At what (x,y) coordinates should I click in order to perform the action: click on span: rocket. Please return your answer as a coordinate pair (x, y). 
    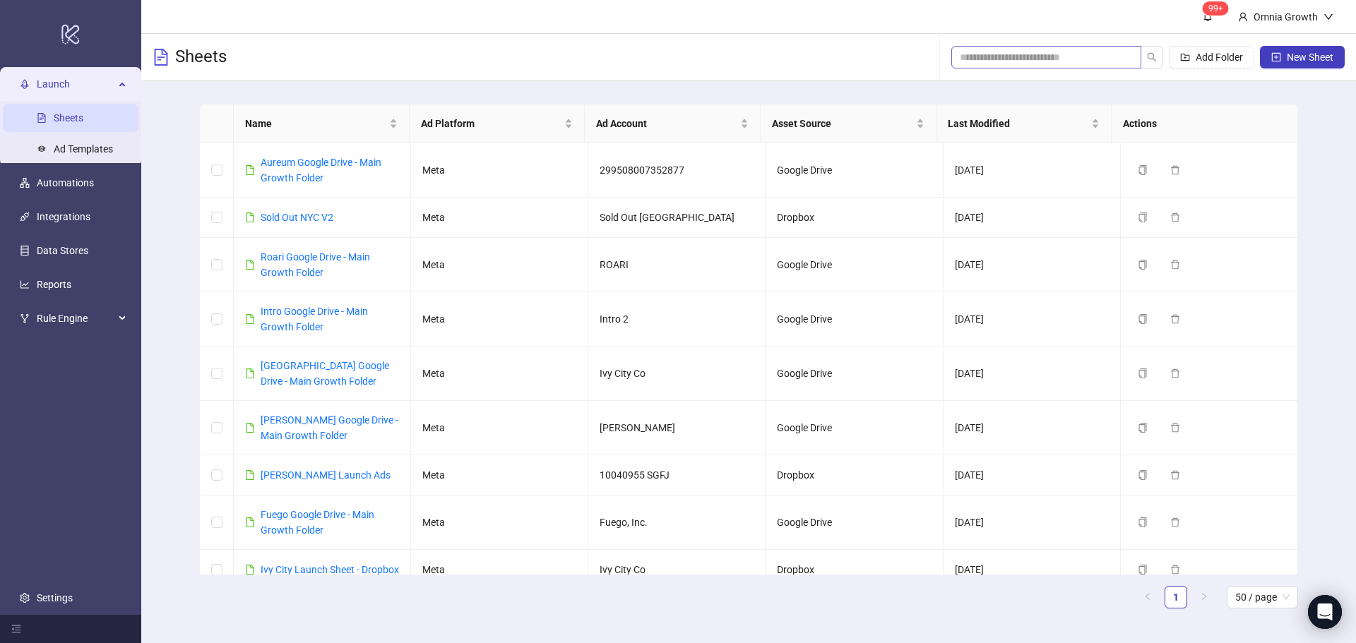
    Looking at the image, I should click on (25, 84).